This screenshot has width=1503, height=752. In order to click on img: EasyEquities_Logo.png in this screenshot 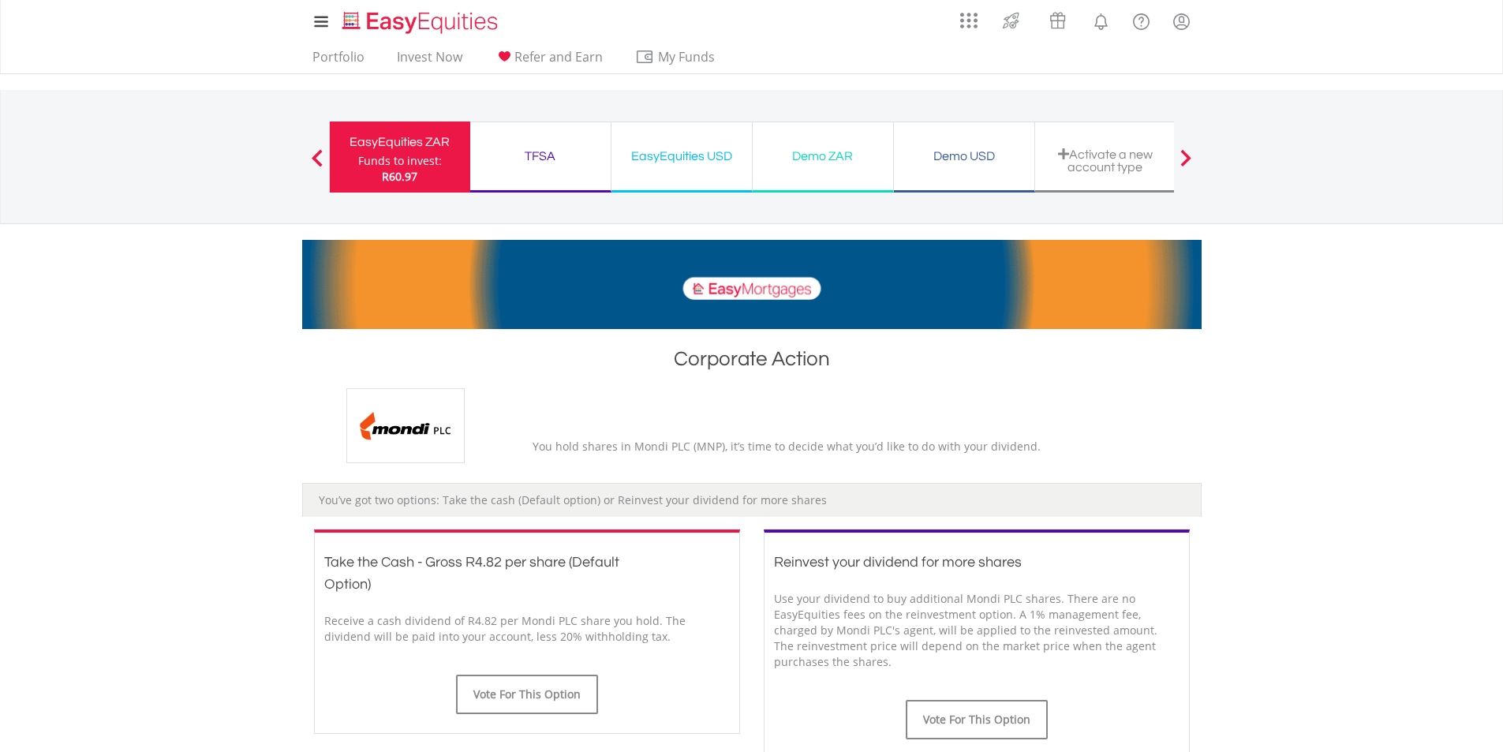, I will do `click(421, 22)`.